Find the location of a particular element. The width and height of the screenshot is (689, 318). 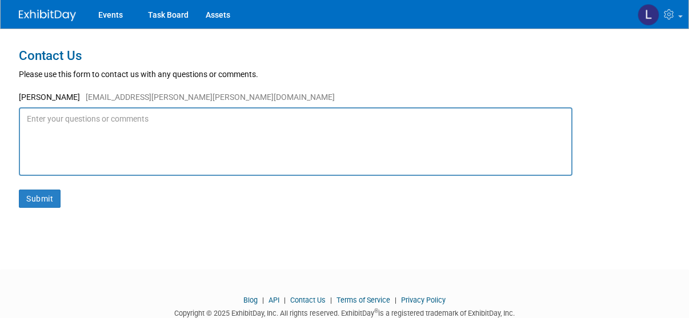

button: Submit is located at coordinates (39, 199).